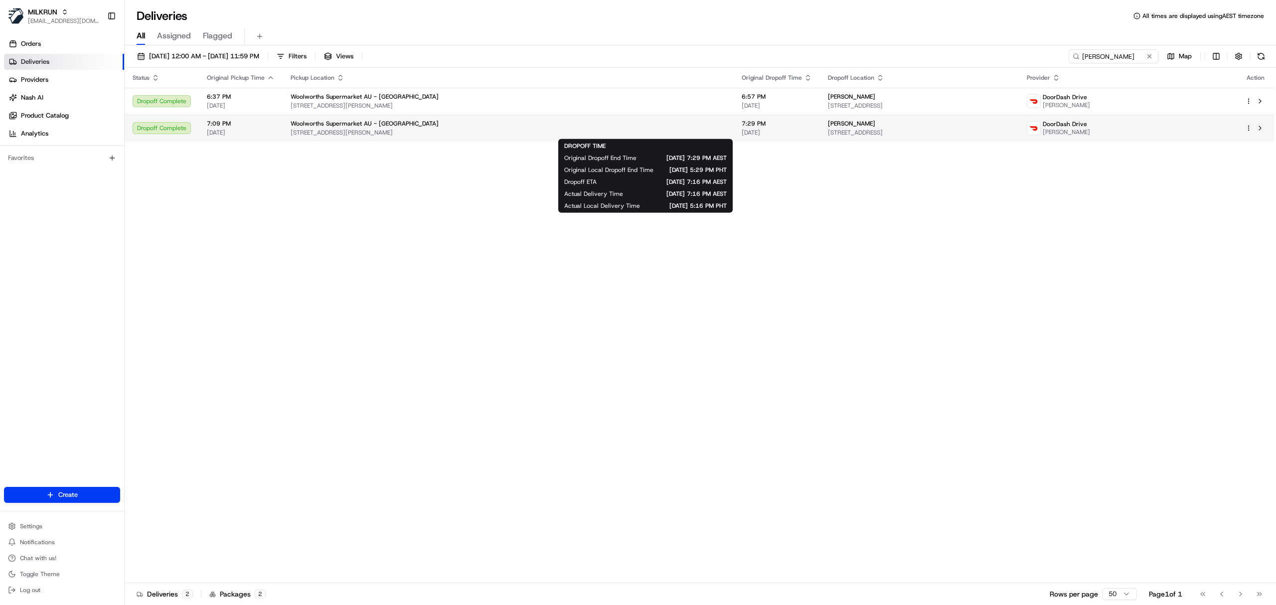  Describe the element at coordinates (38, 558) in the screenshot. I see `span: Chat with us!` at that location.